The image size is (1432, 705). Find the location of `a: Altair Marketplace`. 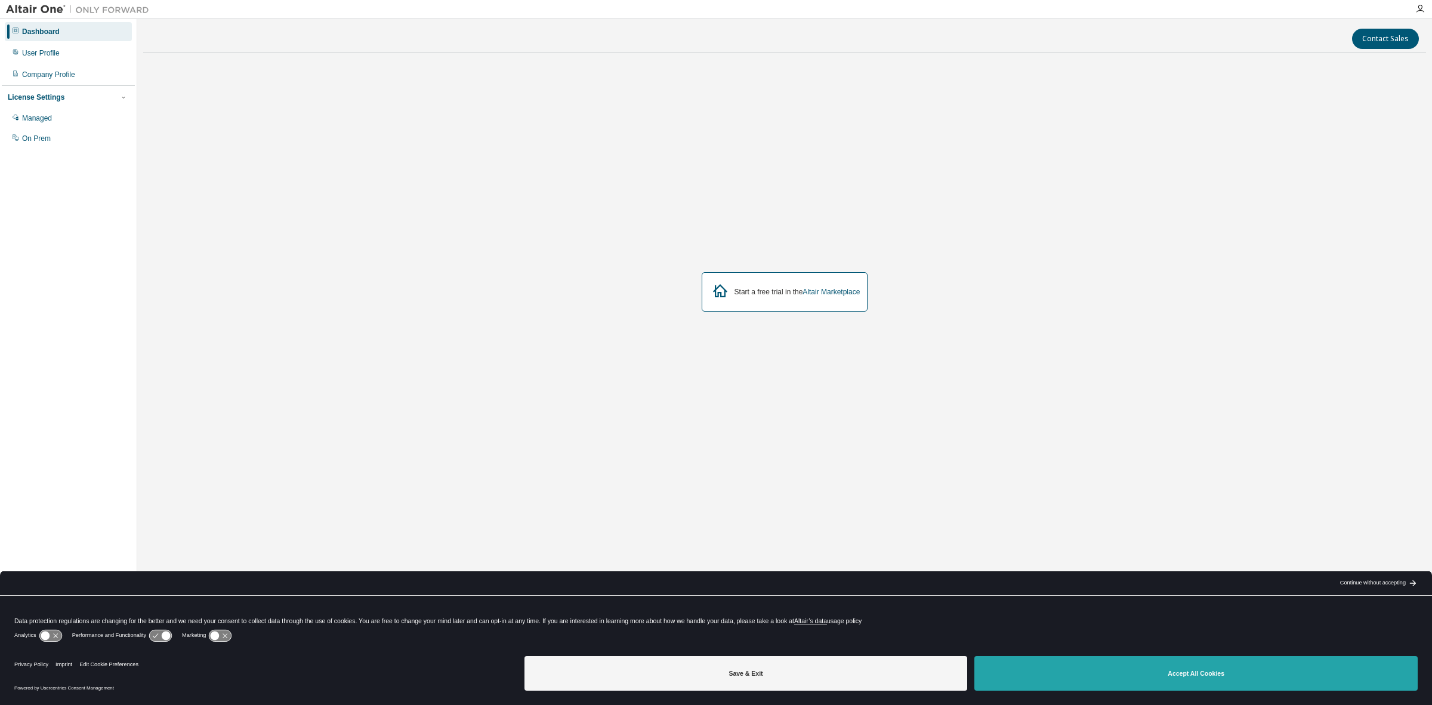

a: Altair Marketplace is located at coordinates (831, 292).